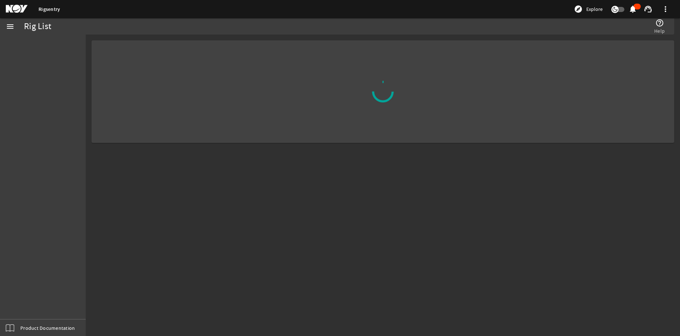 The width and height of the screenshot is (680, 336). What do you see at coordinates (48, 328) in the screenshot?
I see `span: Product Documentation` at bounding box center [48, 328].